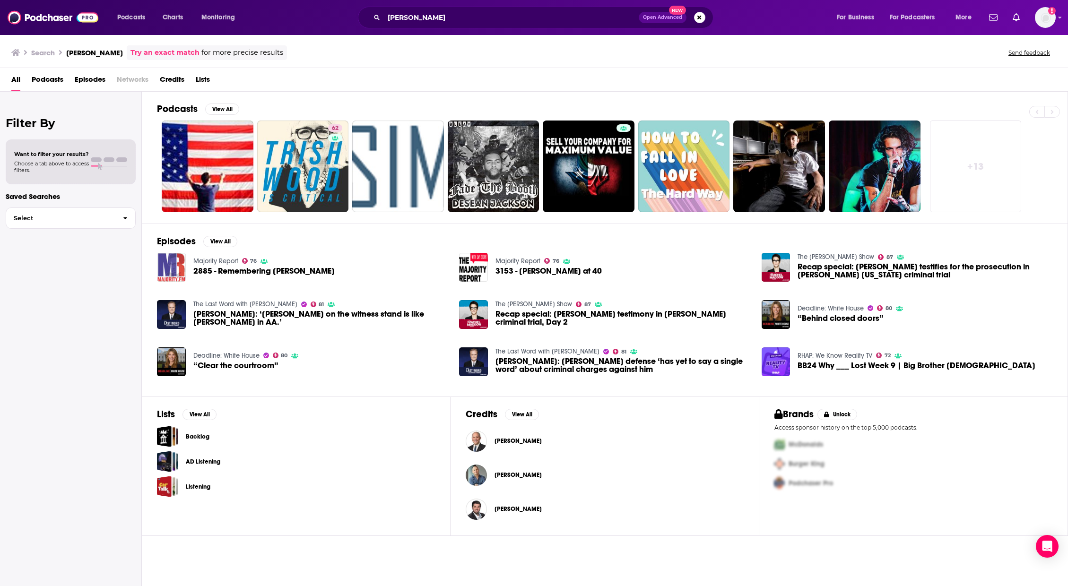 This screenshot has height=586, width=1068. Describe the element at coordinates (1052, 11) in the screenshot. I see `svg: Add a profile image` at that location.